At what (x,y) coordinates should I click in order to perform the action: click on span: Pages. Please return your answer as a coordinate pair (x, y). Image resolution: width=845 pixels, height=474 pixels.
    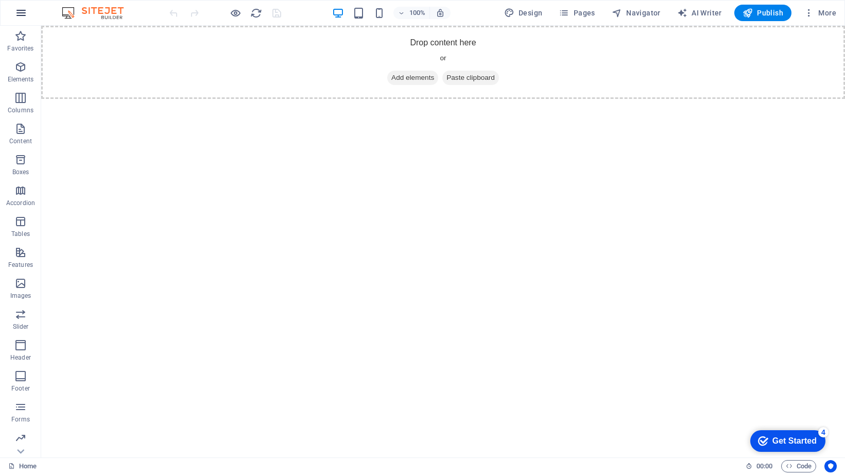
    Looking at the image, I should click on (577, 13).